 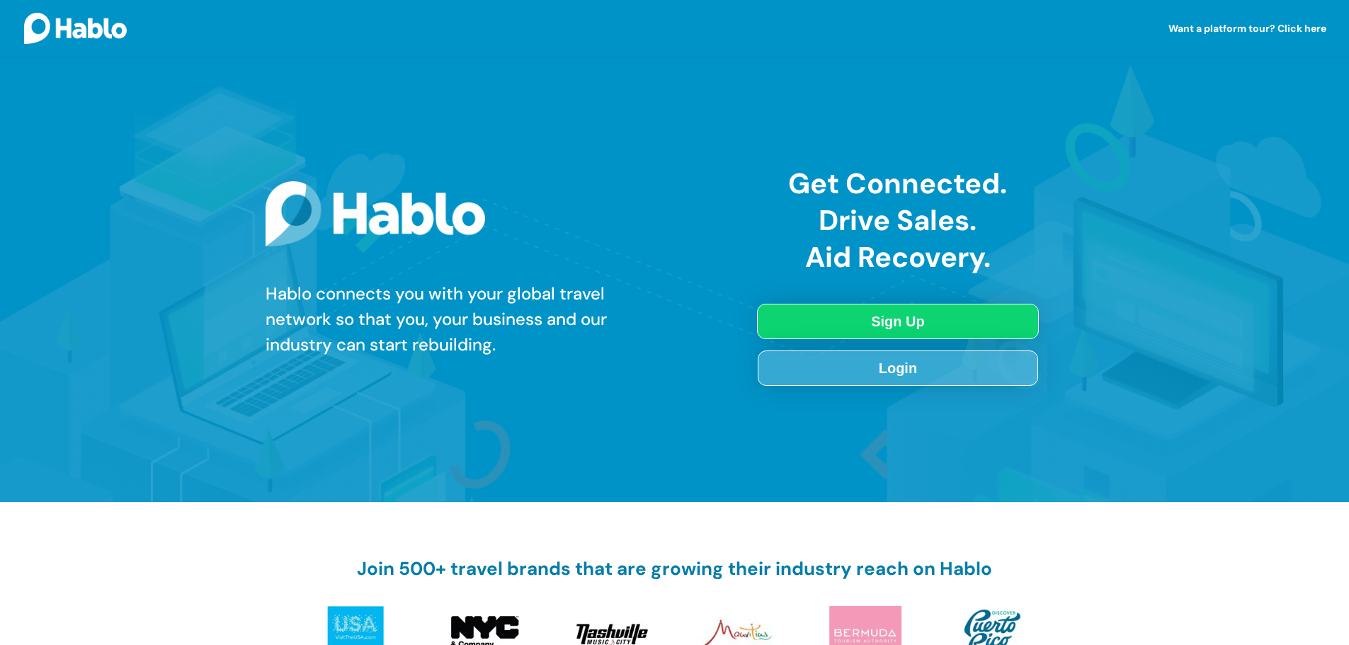 I want to click on a: Login, so click(x=898, y=368).